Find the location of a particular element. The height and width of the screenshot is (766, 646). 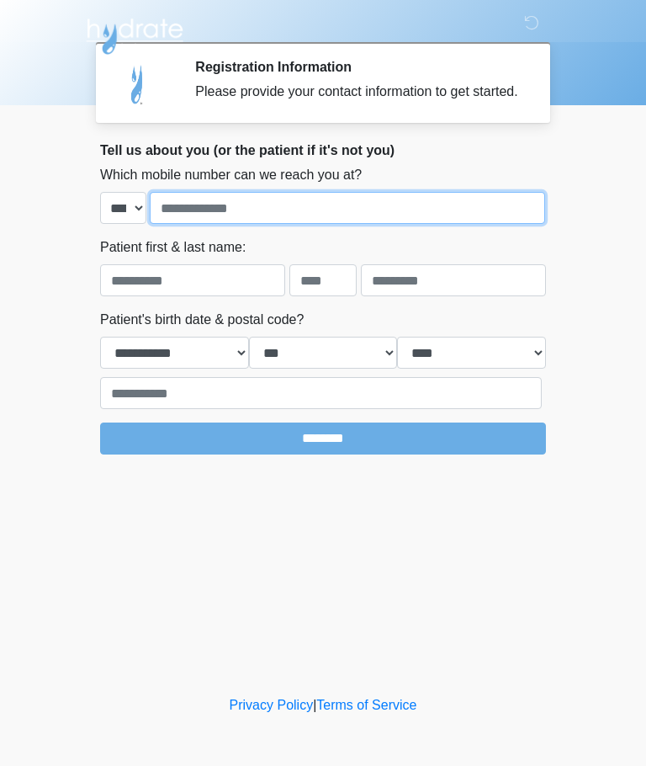

a: Privacy Policy is located at coordinates (272, 704).